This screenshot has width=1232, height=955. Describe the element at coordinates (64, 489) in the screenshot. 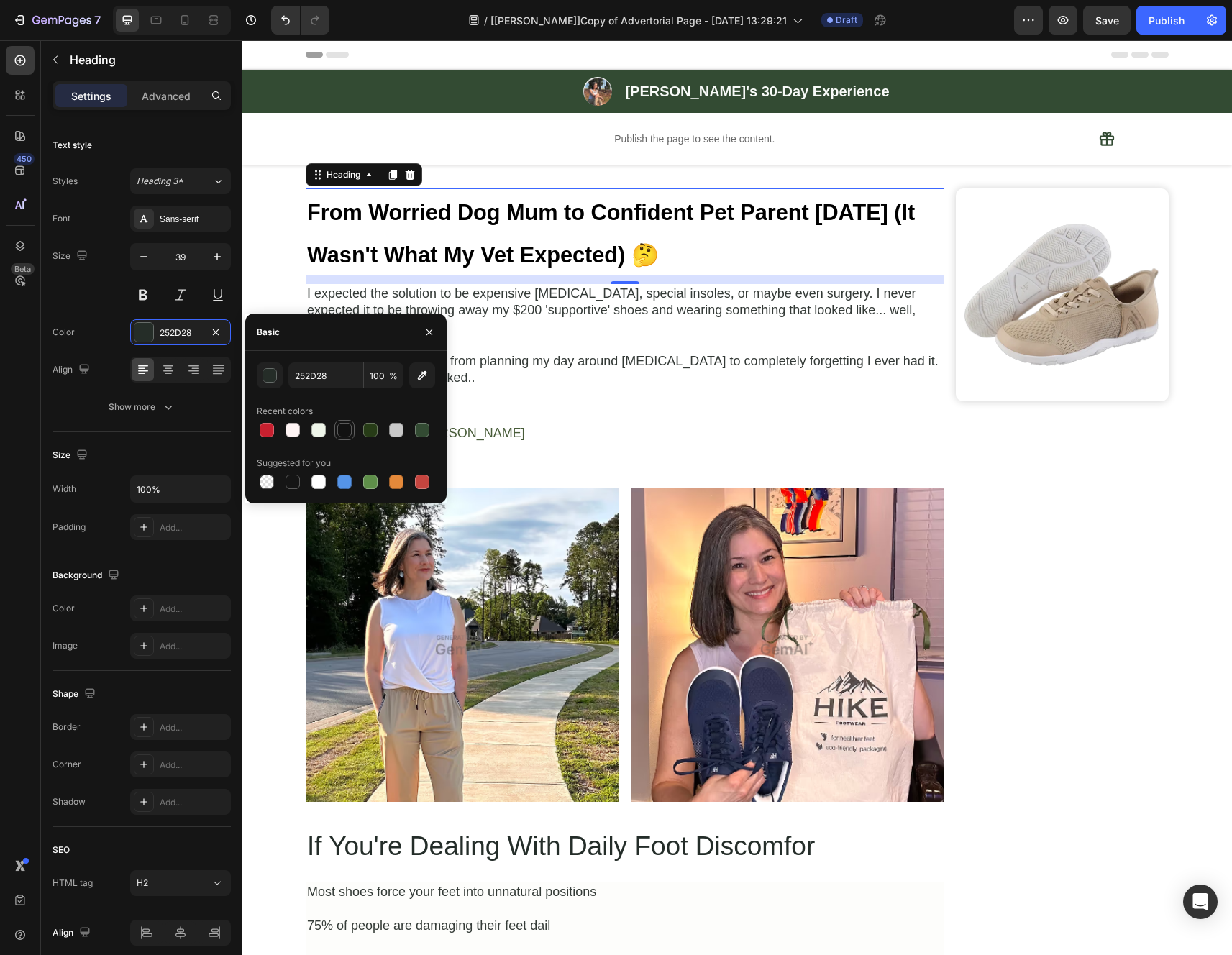

I see `div: Width` at that location.